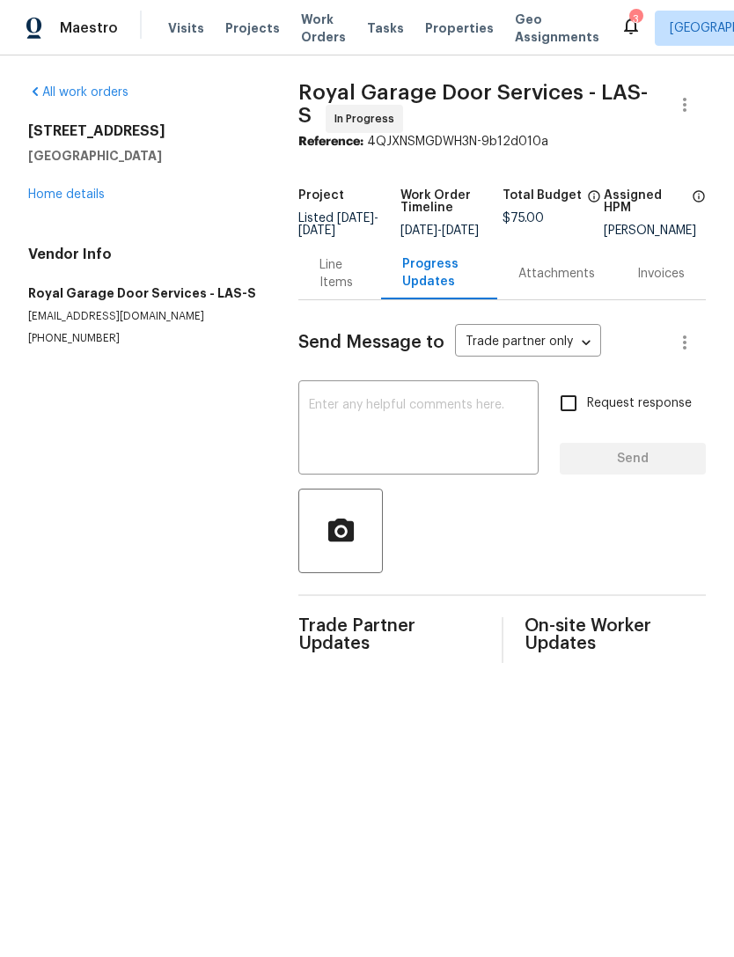 The width and height of the screenshot is (734, 957). What do you see at coordinates (89, 28) in the screenshot?
I see `span: Maestro` at bounding box center [89, 28].